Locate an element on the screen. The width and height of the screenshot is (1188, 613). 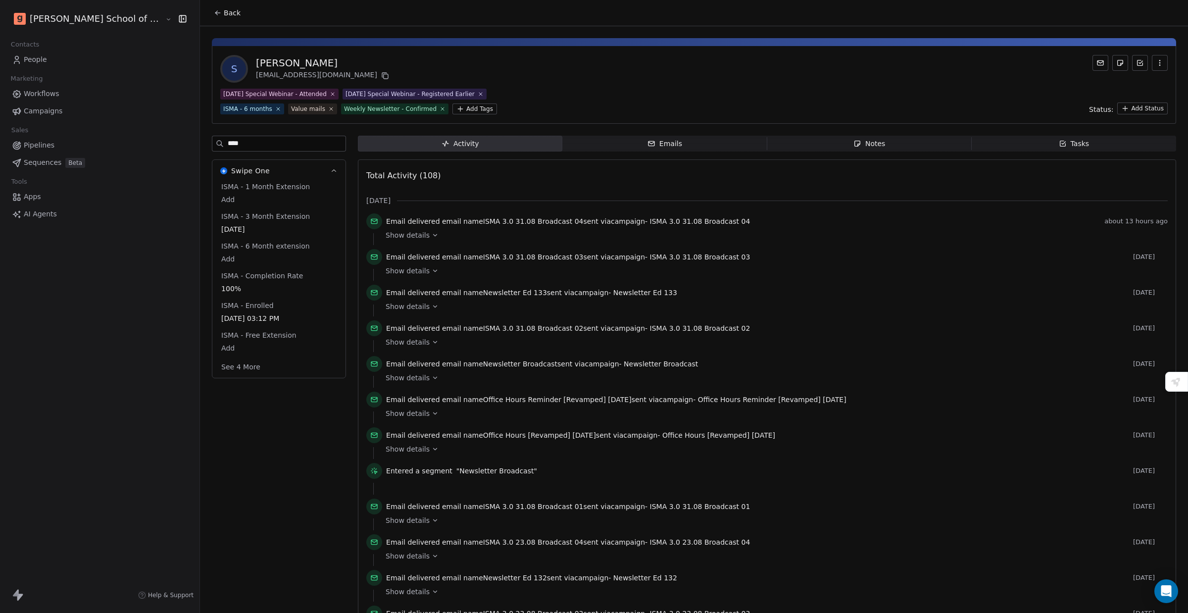
button: See 4 More is located at coordinates (241, 367).